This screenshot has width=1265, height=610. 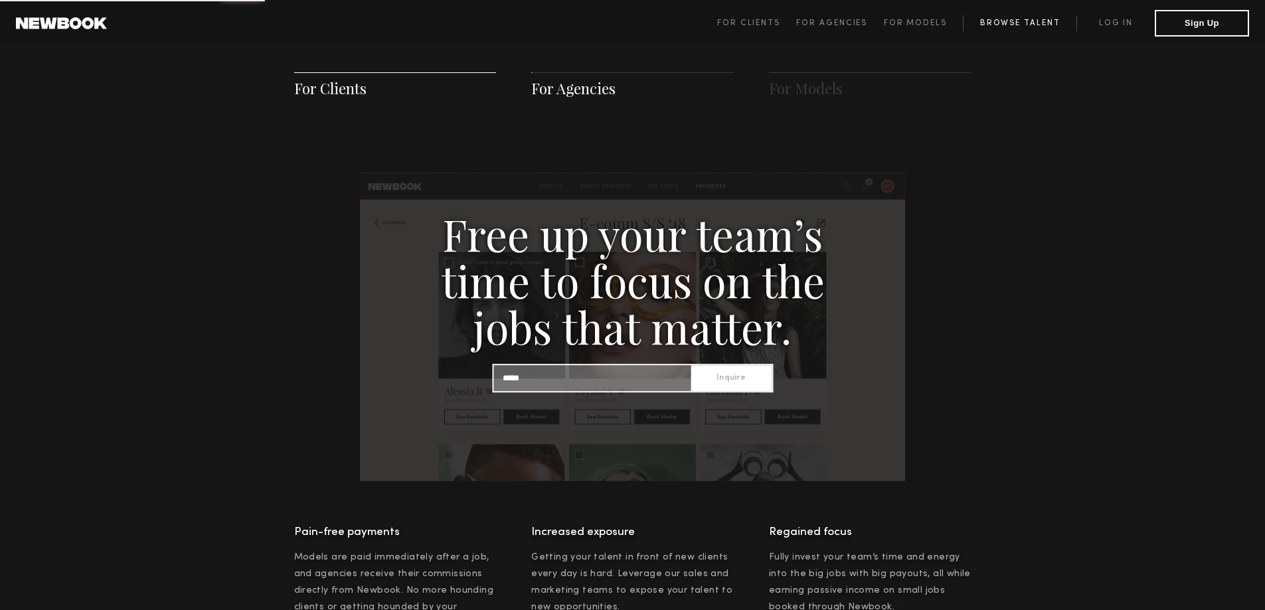 I want to click on h4: Pain-free payments, so click(x=395, y=532).